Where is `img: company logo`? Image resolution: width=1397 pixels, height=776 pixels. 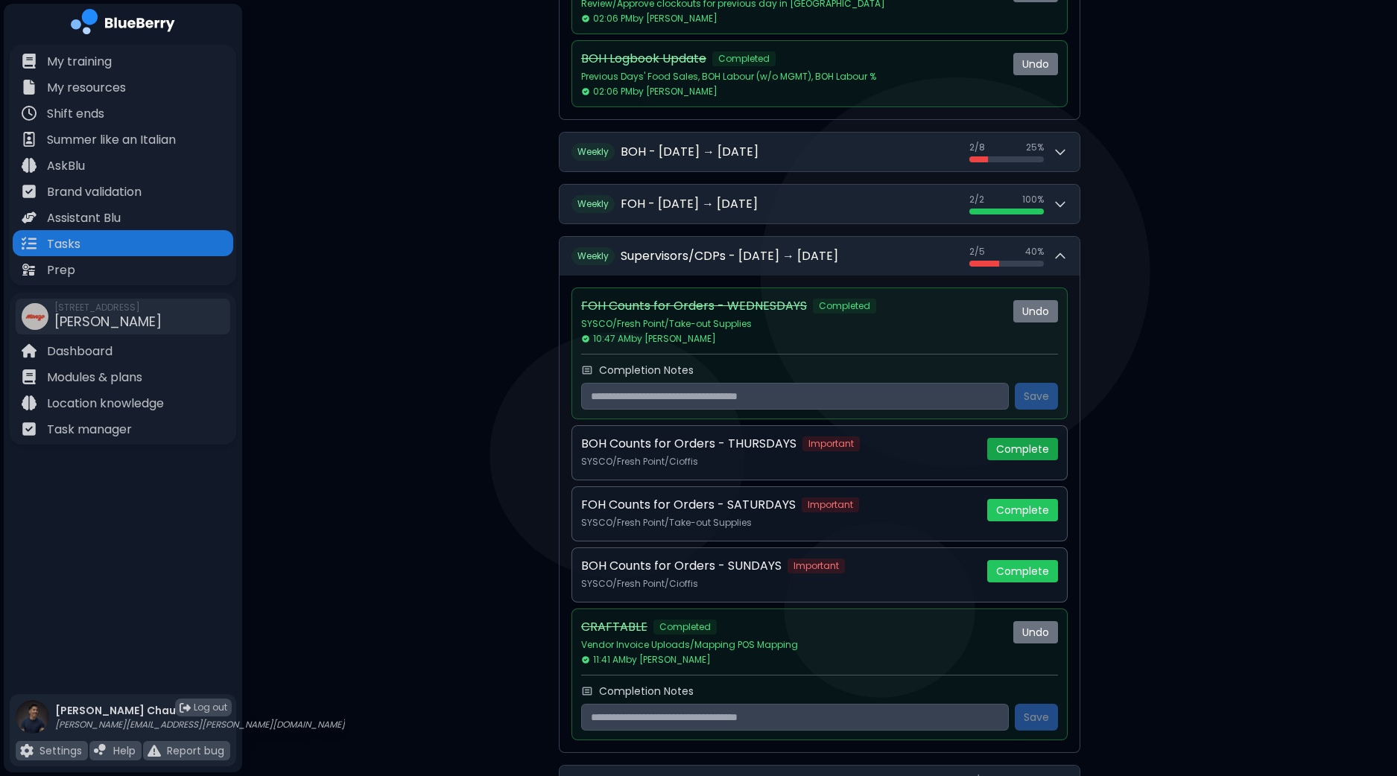
img: company logo is located at coordinates (123, 24).